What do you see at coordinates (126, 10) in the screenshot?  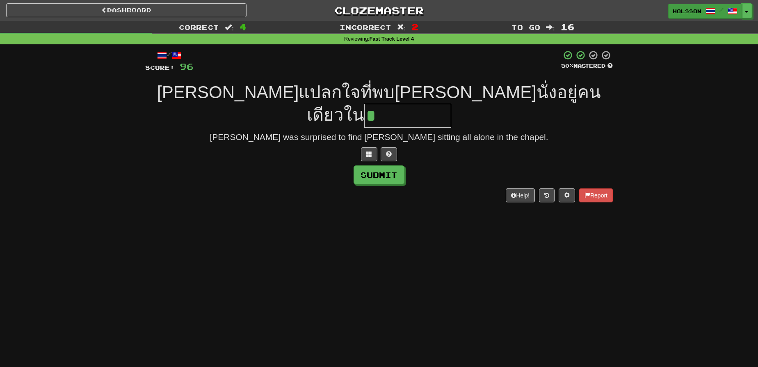 I see `a: Dashboard` at bounding box center [126, 10].